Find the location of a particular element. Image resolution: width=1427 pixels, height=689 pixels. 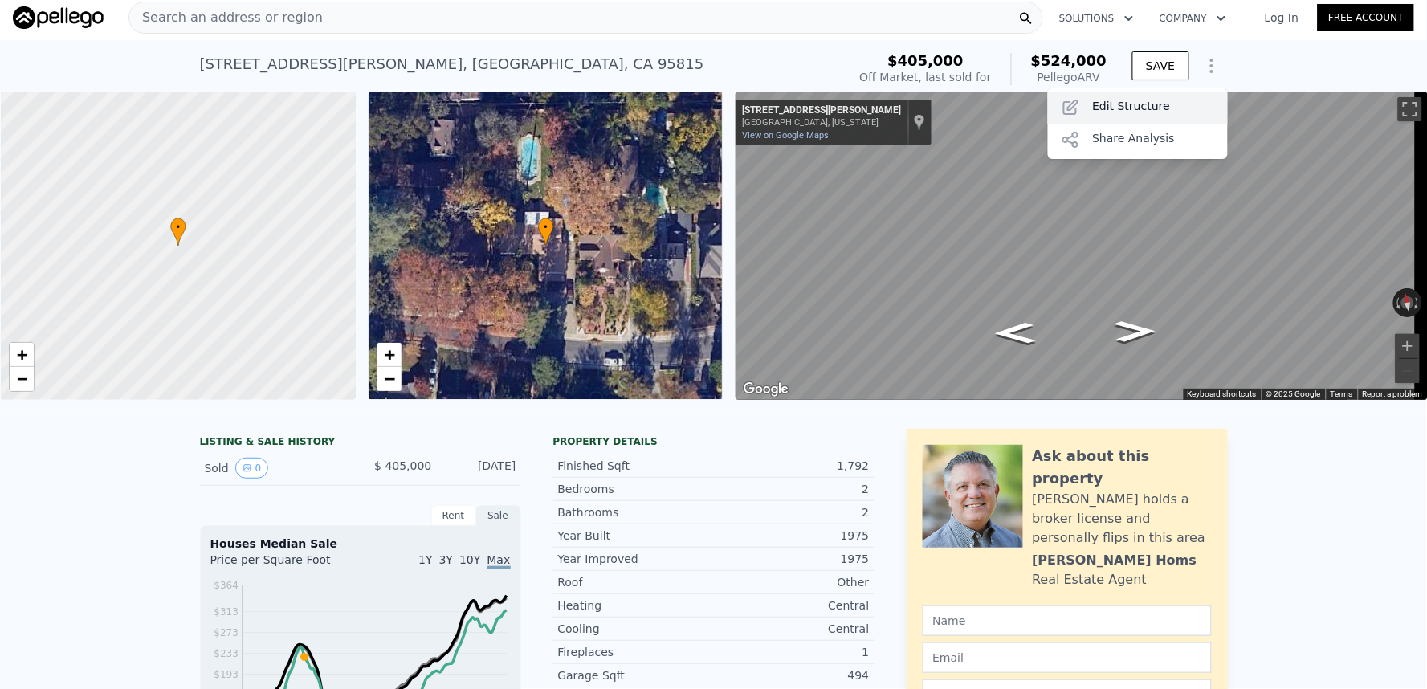

span: $405,000 is located at coordinates (925, 60).